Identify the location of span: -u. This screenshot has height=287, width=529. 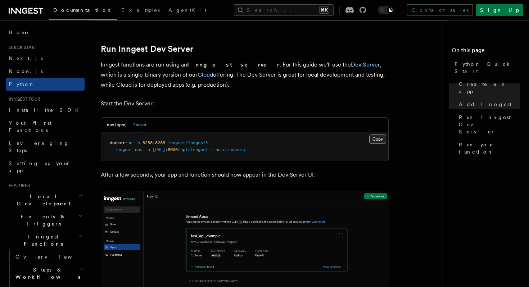
(148, 150).